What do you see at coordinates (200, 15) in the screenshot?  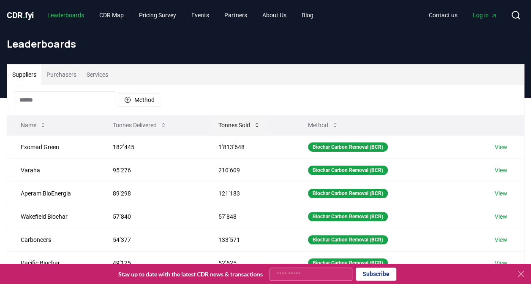 I see `a: Events` at bounding box center [200, 15].